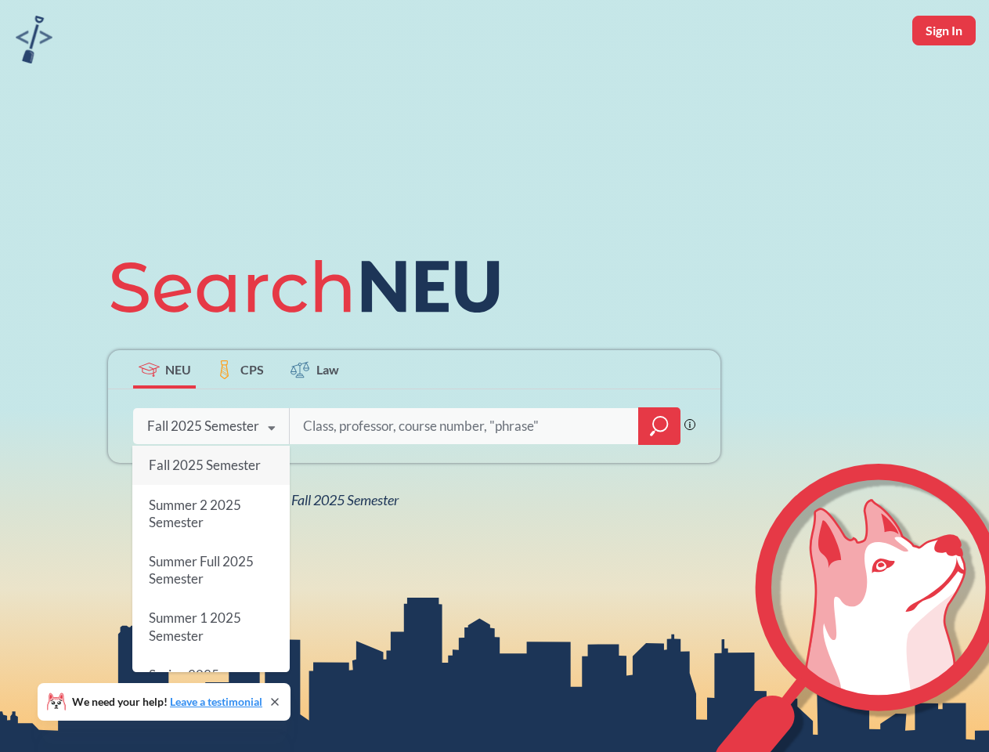 The width and height of the screenshot is (989, 752). What do you see at coordinates (327, 369) in the screenshot?
I see `span: Law` at bounding box center [327, 369].